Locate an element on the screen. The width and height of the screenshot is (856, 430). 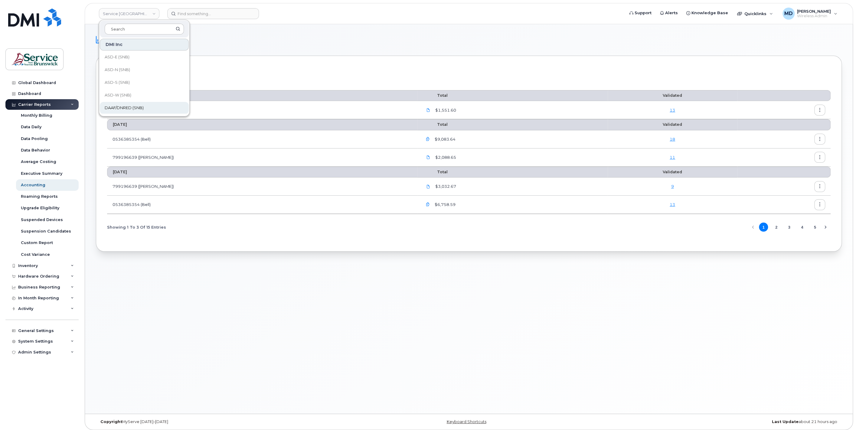
span: $6,758.59 is located at coordinates (444, 205).